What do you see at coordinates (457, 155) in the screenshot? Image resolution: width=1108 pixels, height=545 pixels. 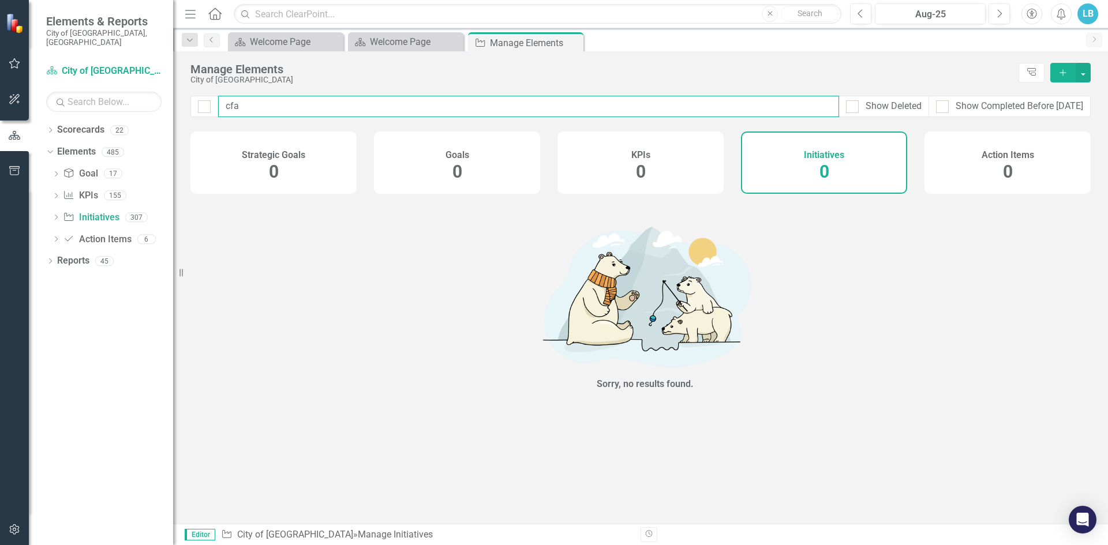 I see `h4: Goals` at bounding box center [457, 155].